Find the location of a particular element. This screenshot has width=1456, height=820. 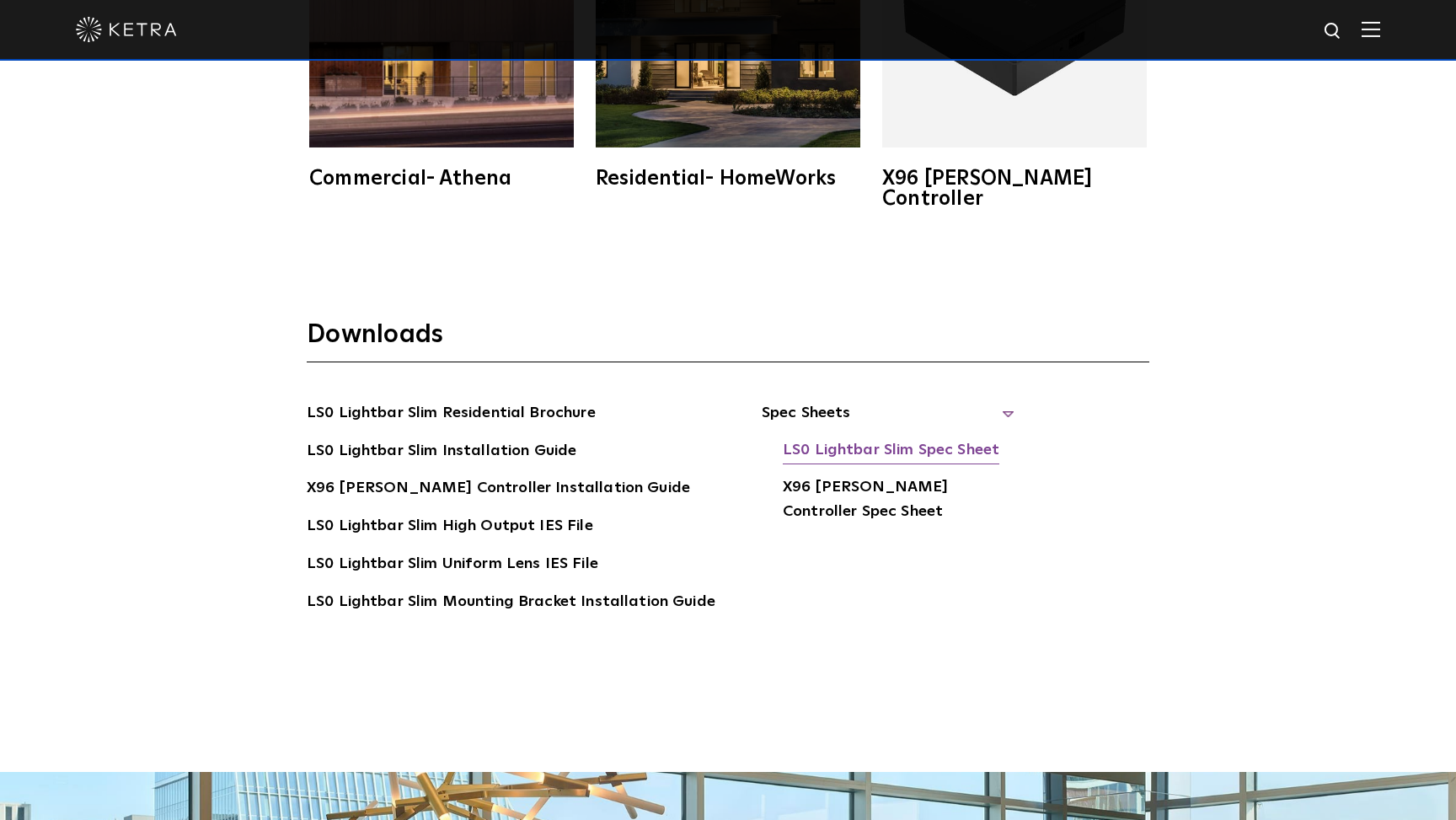

div: Residential- HomeWorks is located at coordinates (728, 179).